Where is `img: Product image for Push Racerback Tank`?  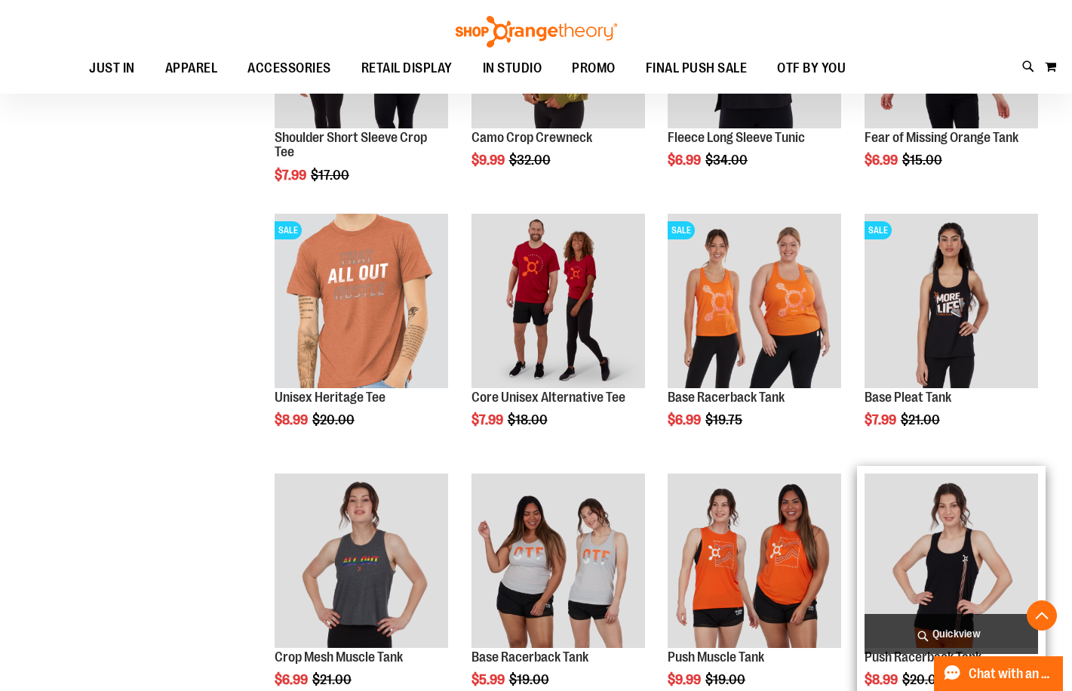 img: Product image for Push Racerback Tank is located at coordinates (952, 560).